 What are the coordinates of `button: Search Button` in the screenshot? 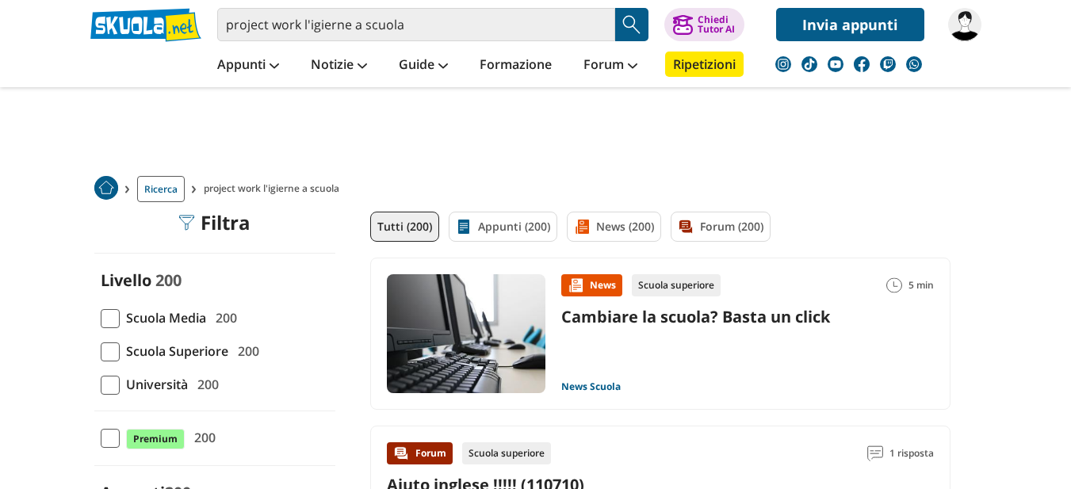 It's located at (632, 25).